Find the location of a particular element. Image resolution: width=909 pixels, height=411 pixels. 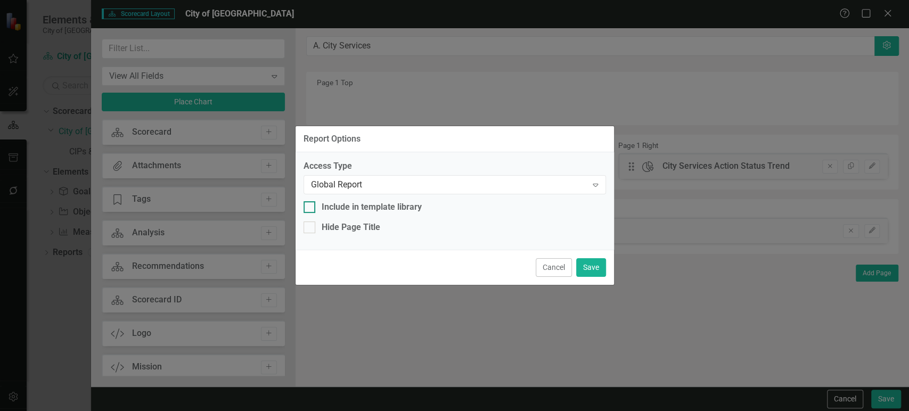

div: Include in template library is located at coordinates (372, 207).